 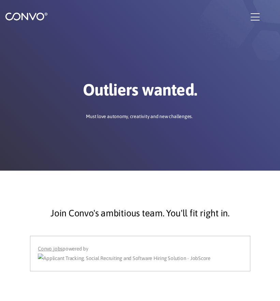 I want to click on a: Convo jobs, so click(x=50, y=249).